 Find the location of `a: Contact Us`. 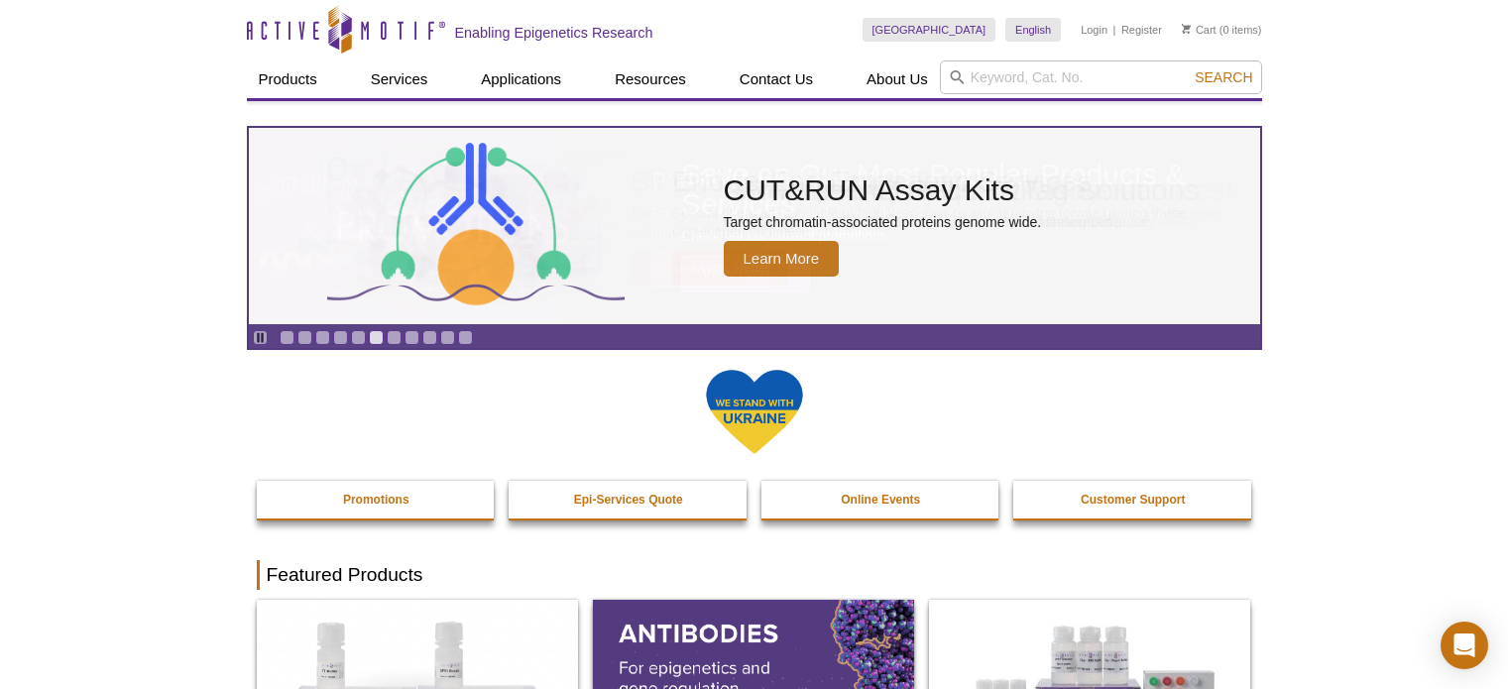

a: Contact Us is located at coordinates (776, 79).